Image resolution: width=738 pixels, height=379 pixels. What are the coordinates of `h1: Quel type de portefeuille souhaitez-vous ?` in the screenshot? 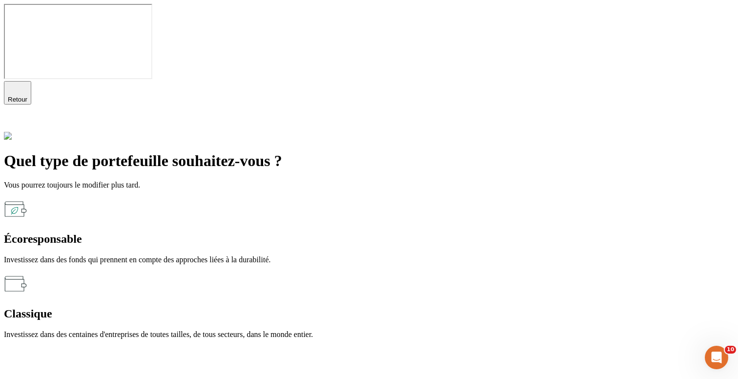 It's located at (369, 161).